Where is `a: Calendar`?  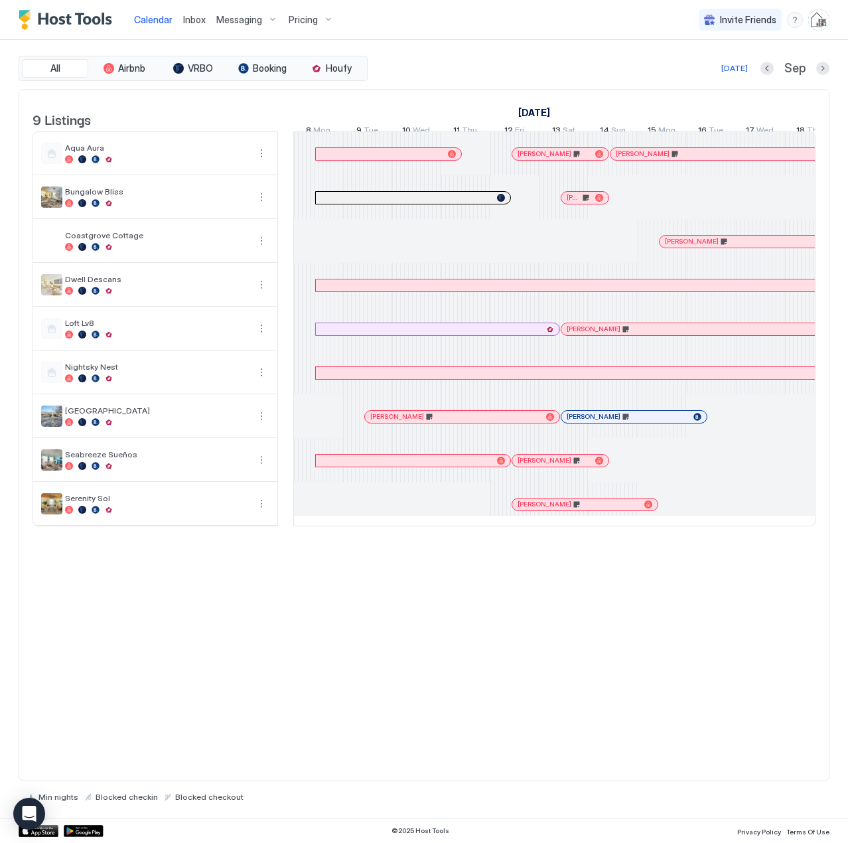
a: Calendar is located at coordinates (153, 19).